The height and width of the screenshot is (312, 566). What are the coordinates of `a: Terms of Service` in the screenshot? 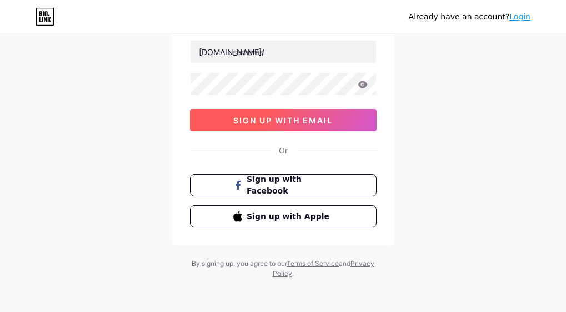 It's located at (313, 263).